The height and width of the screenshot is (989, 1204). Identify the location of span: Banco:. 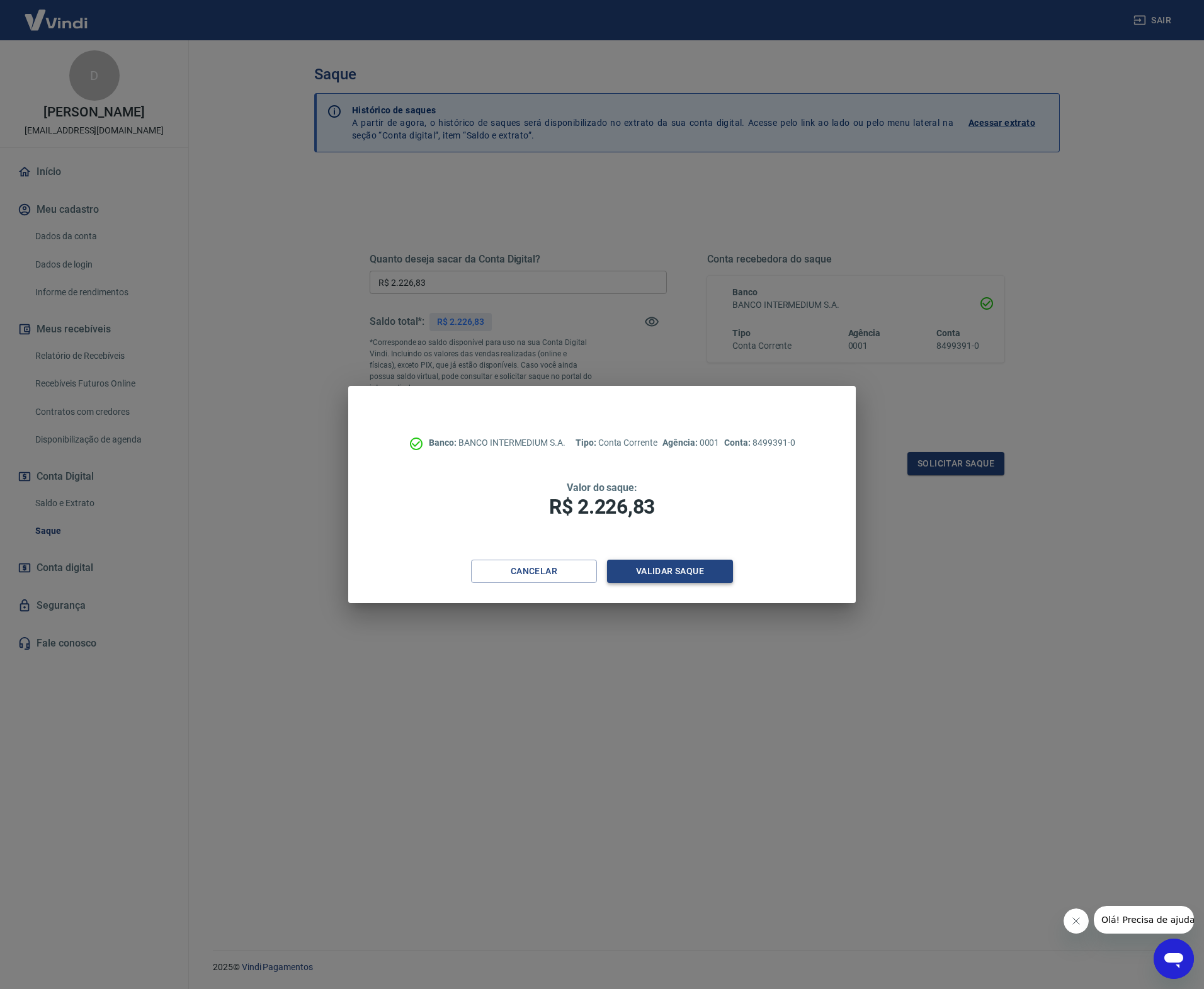
(444, 443).